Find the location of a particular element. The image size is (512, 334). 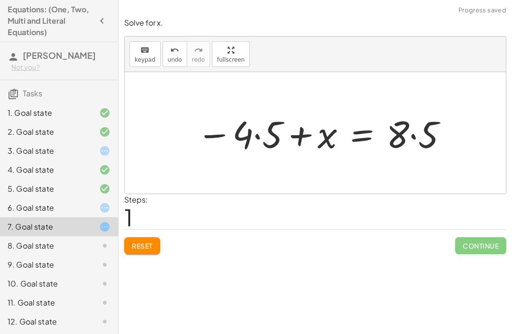

div: 1. Goal state is located at coordinates (46, 113).